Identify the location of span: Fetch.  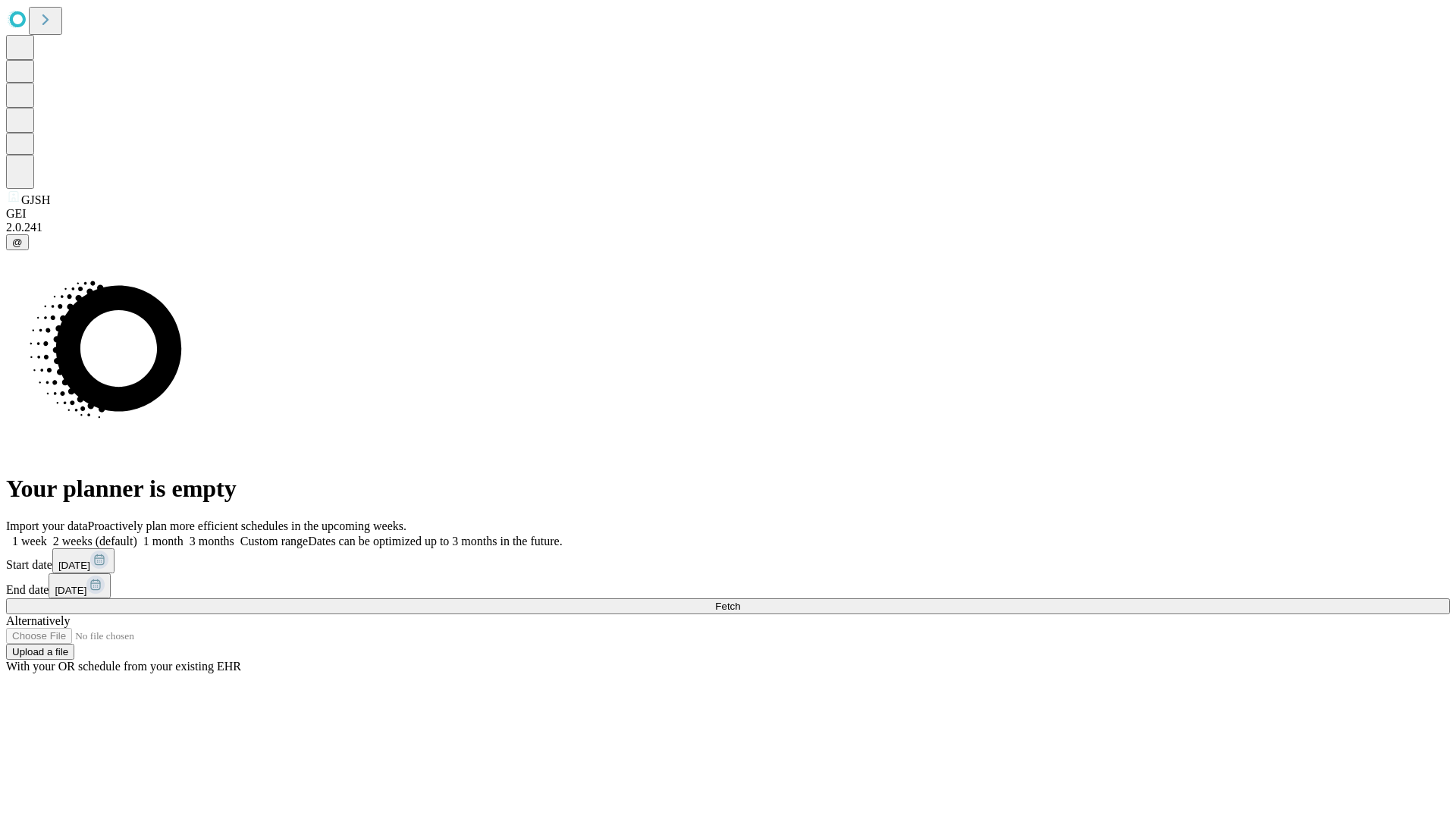
(727, 606).